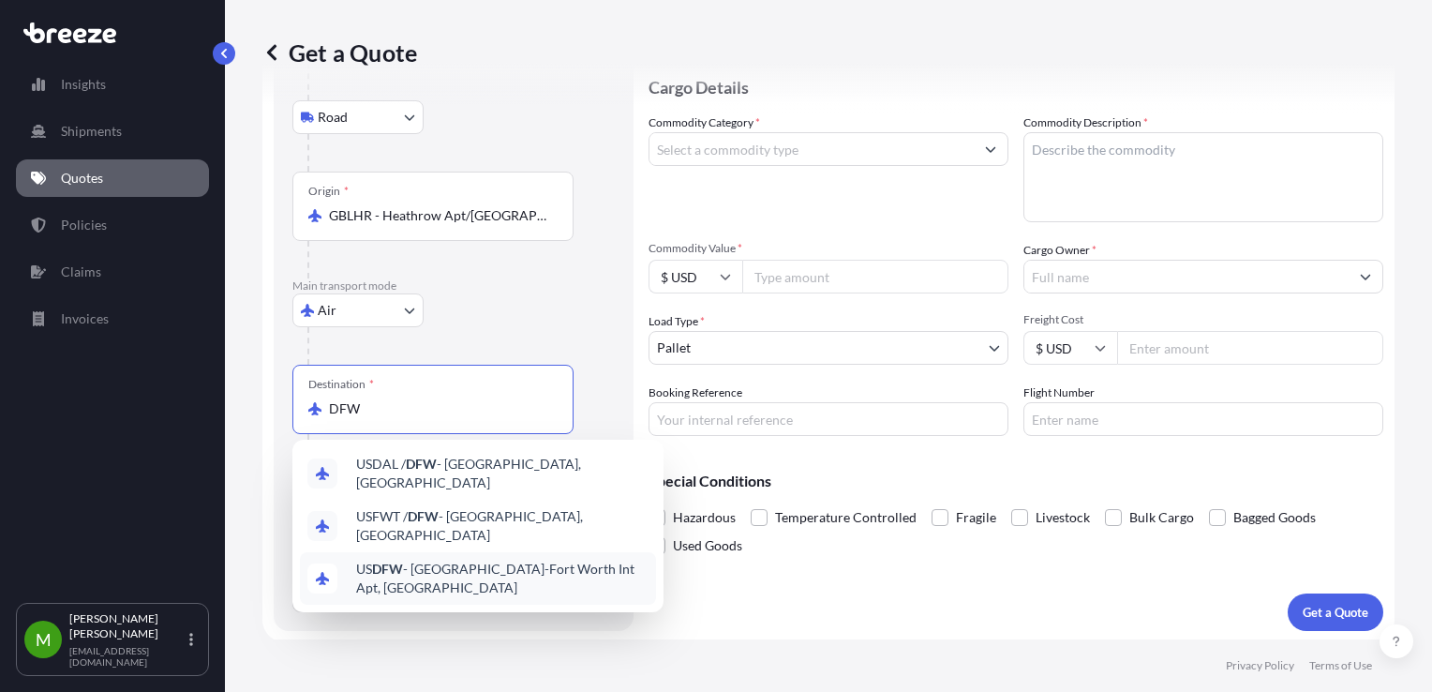 The height and width of the screenshot is (692, 1432). What do you see at coordinates (812, 149) in the screenshot?
I see `input: Select a commodity type` at bounding box center [812, 149].